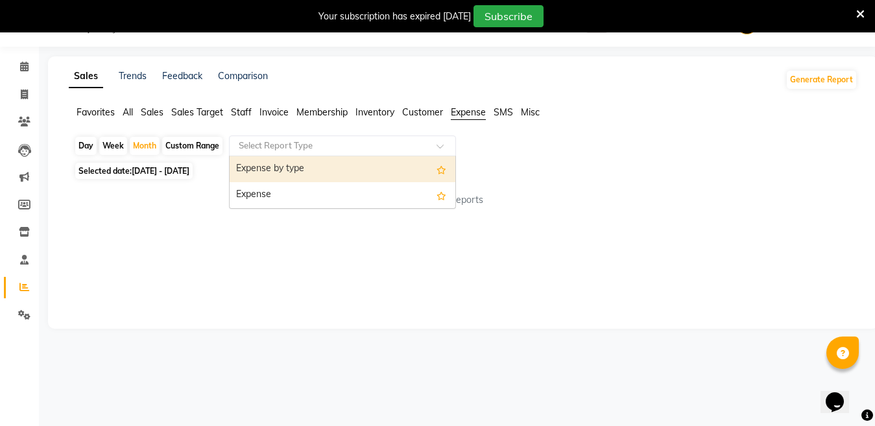  I want to click on div: Week, so click(113, 146).